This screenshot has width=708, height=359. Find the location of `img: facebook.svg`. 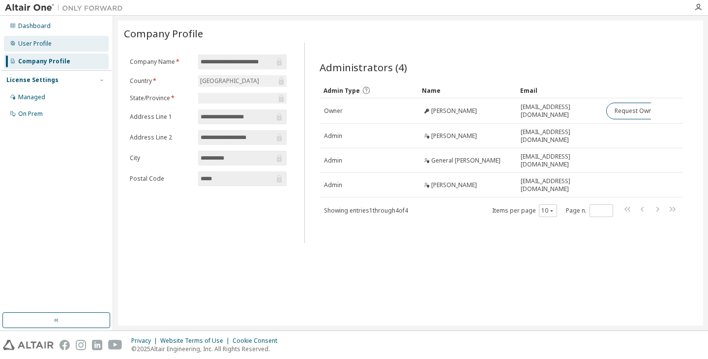

img: facebook.svg is located at coordinates (64, 345).